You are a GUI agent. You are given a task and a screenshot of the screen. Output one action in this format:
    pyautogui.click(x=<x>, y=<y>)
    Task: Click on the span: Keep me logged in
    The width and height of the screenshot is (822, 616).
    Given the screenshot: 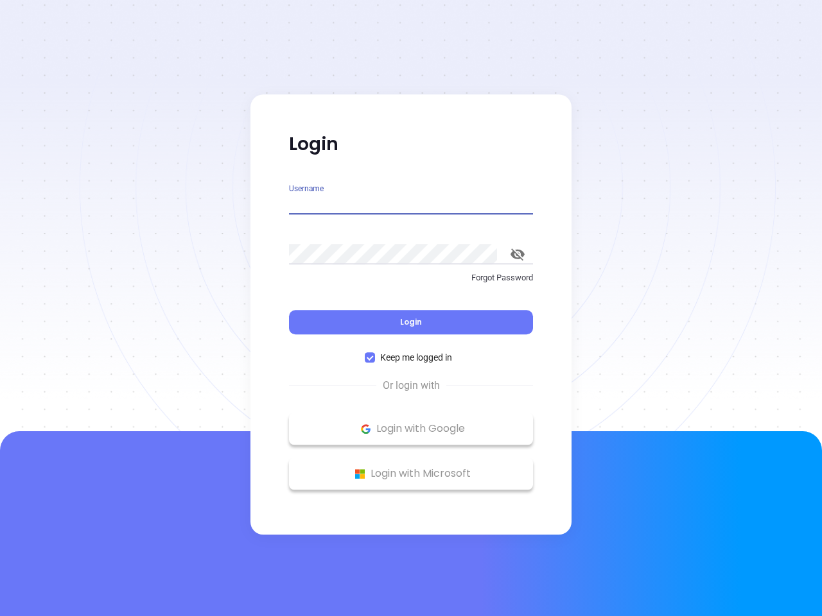 What is the action you would take?
    pyautogui.click(x=416, y=358)
    